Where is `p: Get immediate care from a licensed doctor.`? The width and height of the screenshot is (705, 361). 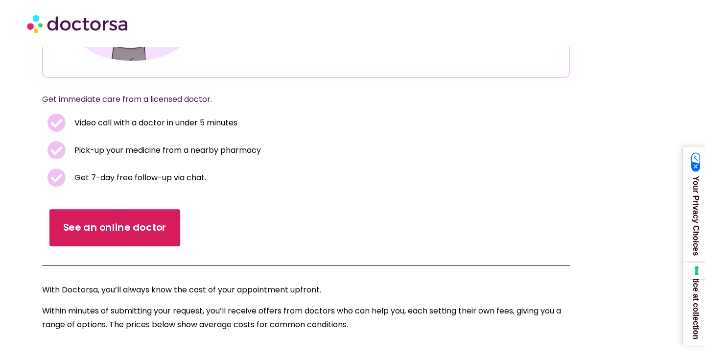
p: Get immediate care from a licensed doctor. is located at coordinates (294, 99).